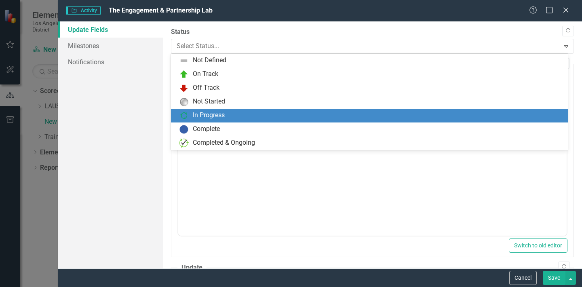  I want to click on img: Not Started, so click(184, 102).